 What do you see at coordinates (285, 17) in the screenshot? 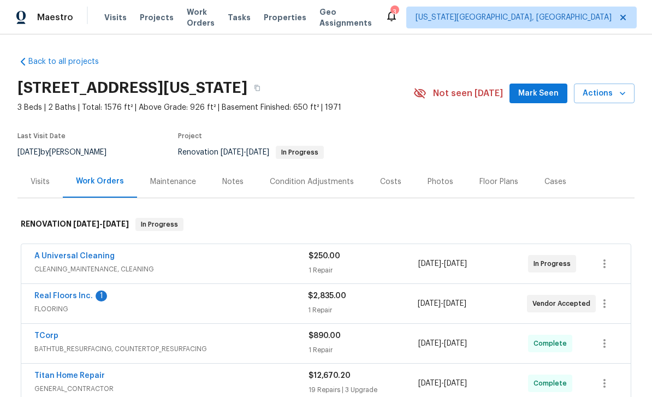
I see `span: Properties` at bounding box center [285, 17].